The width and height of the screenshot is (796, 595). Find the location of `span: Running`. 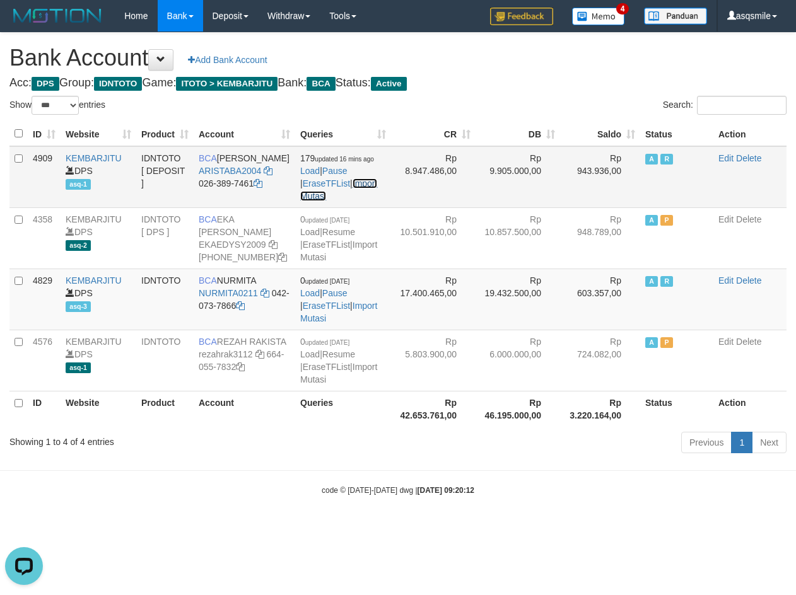

span: Running is located at coordinates (666, 159).